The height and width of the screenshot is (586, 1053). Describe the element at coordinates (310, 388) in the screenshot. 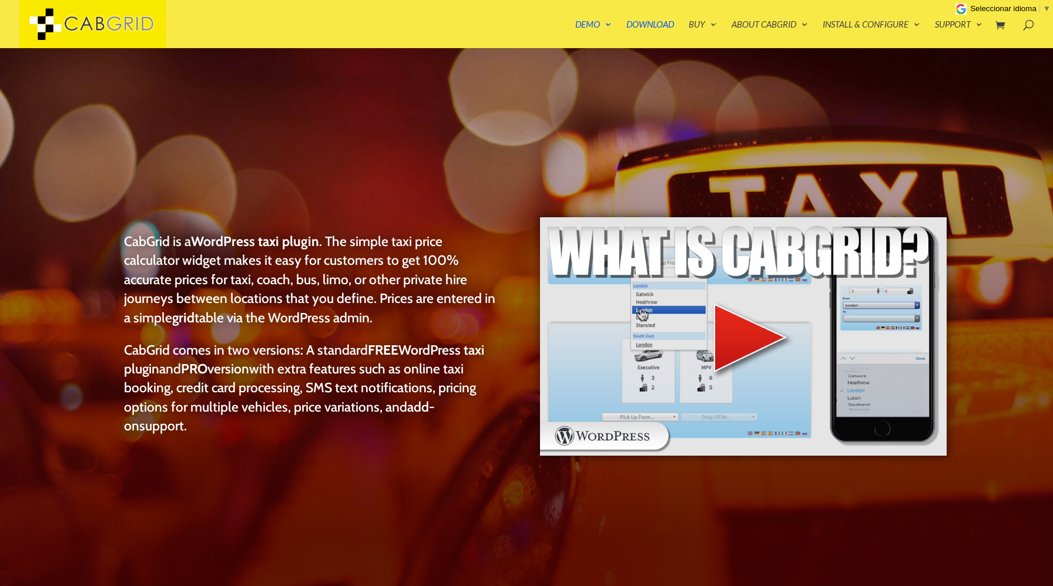

I see `p: CabGrid comes in two versions: A standard and with extra features such as online taxi booking, cr...` at that location.